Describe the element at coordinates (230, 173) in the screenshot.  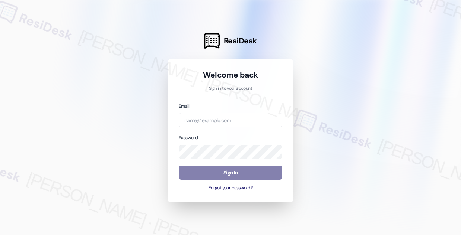
I see `button: Sign In` at that location.